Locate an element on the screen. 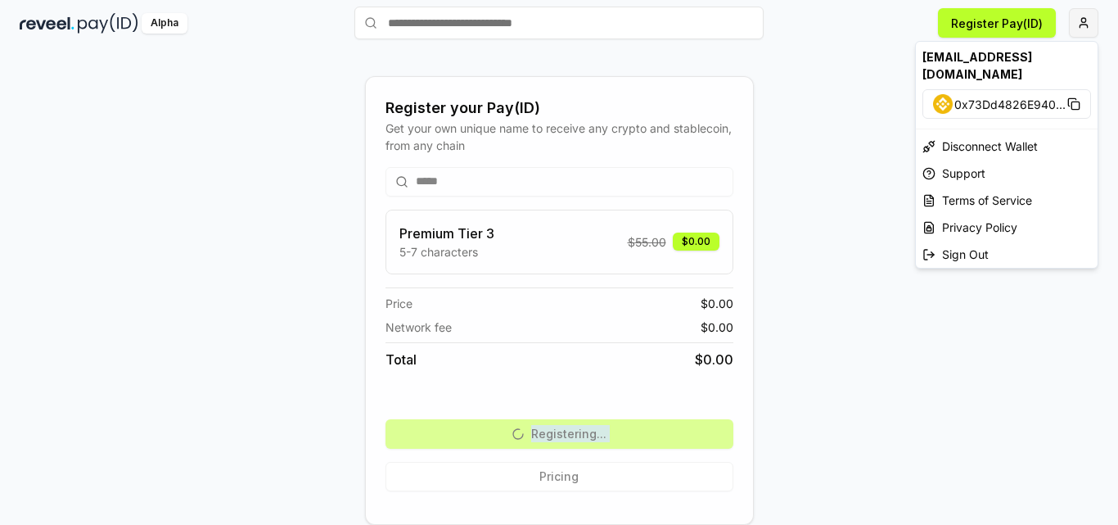 This screenshot has width=1118, height=525. img: BNB Smart Chain is located at coordinates (943, 104).